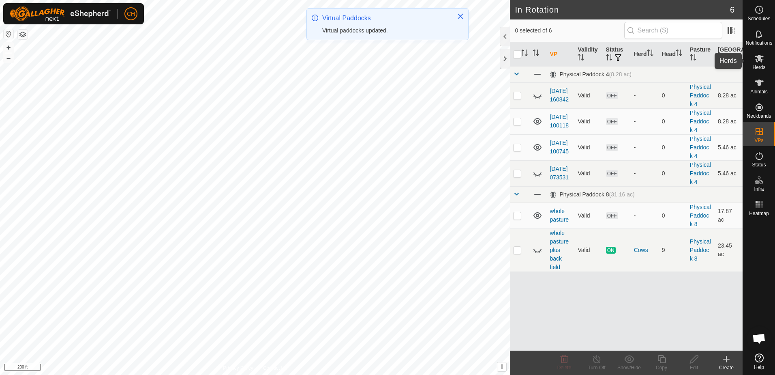 This screenshot has height=375, width=775. What do you see at coordinates (701, 54) in the screenshot?
I see `th: Pasture` at bounding box center [701, 54].